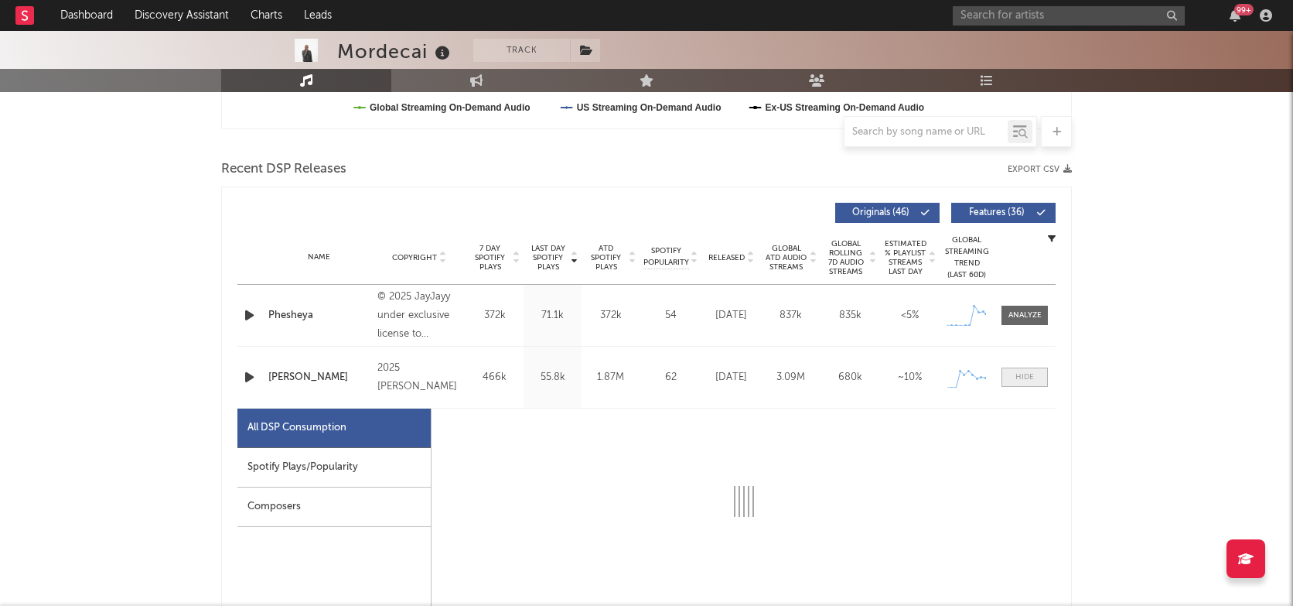  Describe the element at coordinates (284, 169) in the screenshot. I see `span: Recent DSP Releases` at that location.